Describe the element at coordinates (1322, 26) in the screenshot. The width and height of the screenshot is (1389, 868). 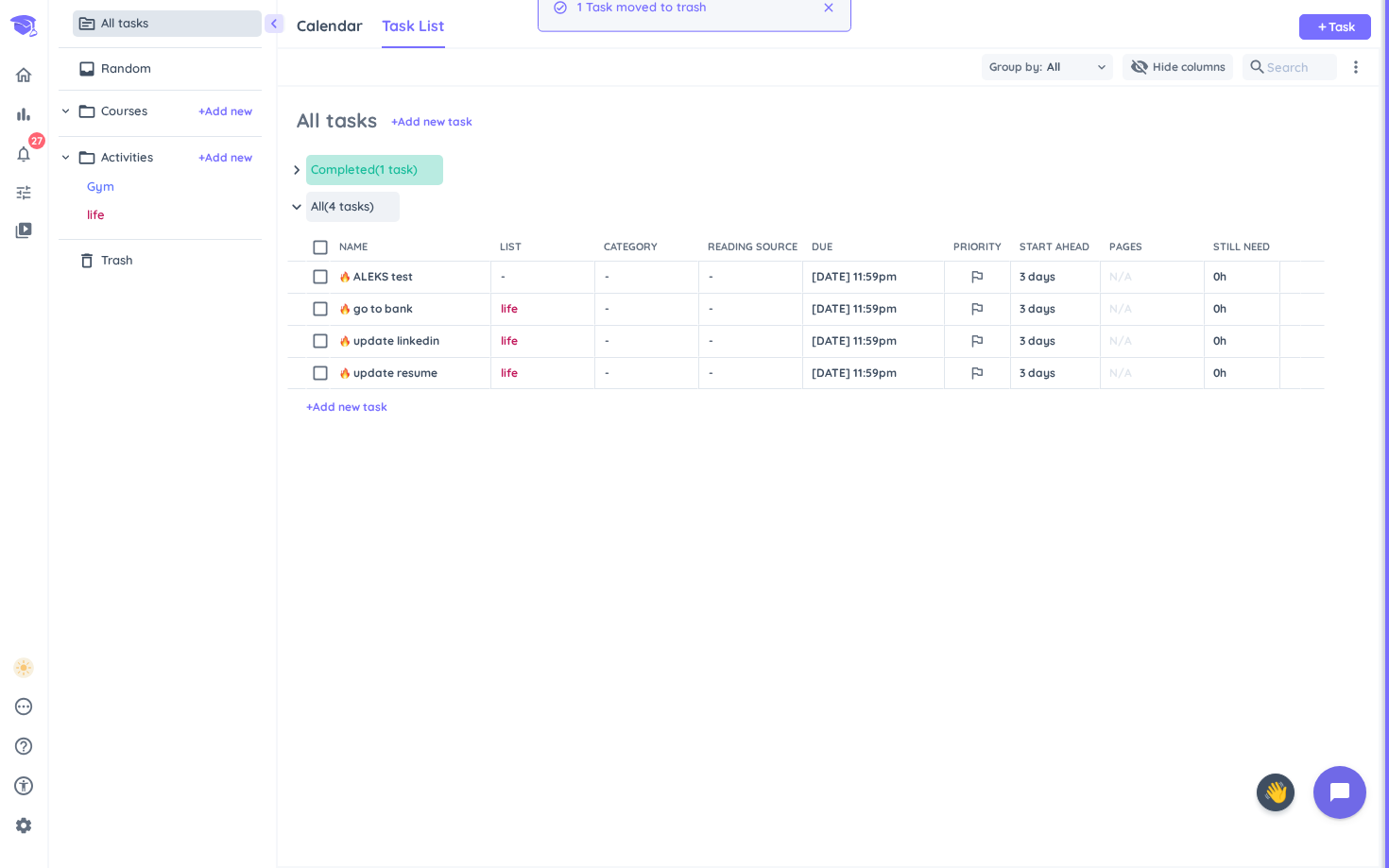
I see `i: add` at that location.